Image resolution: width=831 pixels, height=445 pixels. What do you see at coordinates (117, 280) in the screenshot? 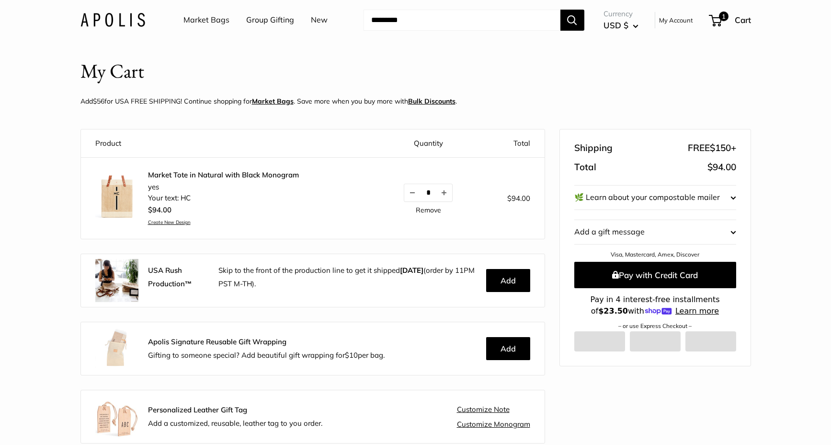
I see `img: rush.jpg` at bounding box center [117, 280].